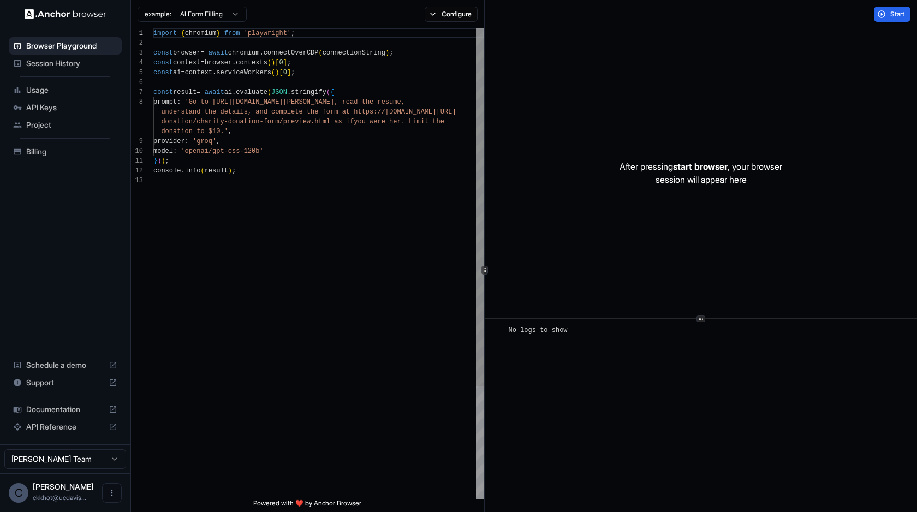  What do you see at coordinates (137, 73) in the screenshot?
I see `div: 5` at bounding box center [137, 73].